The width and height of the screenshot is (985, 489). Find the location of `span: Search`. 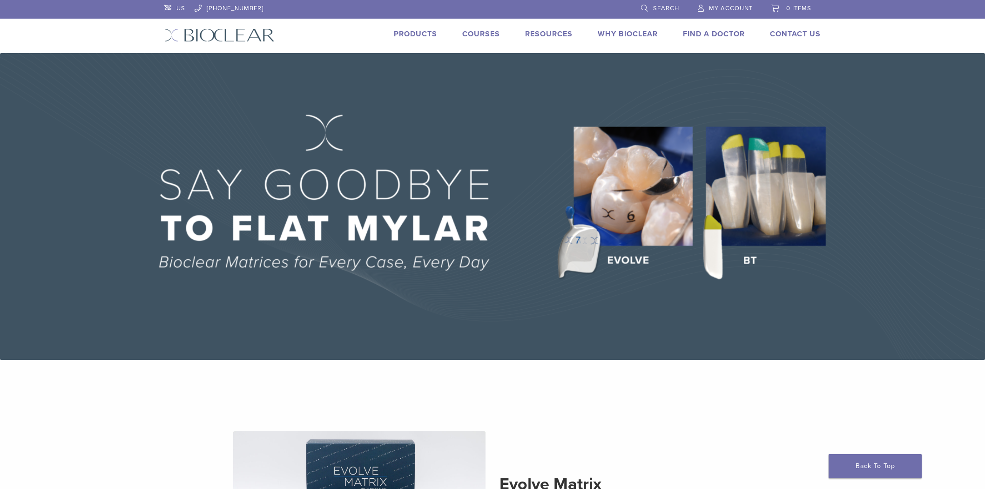

span: Search is located at coordinates (666, 8).